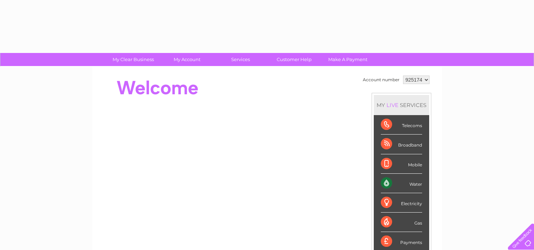  Describe the element at coordinates (401, 202) in the screenshot. I see `div: Electricity` at that location.